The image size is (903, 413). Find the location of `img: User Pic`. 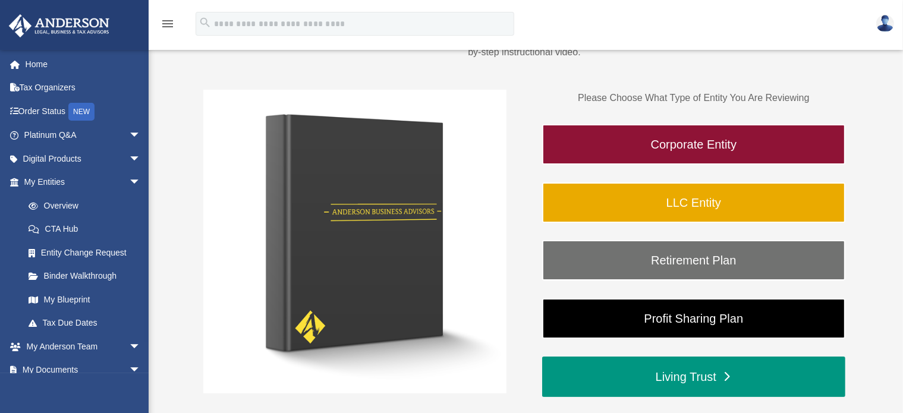

img: User Pic is located at coordinates (886, 23).